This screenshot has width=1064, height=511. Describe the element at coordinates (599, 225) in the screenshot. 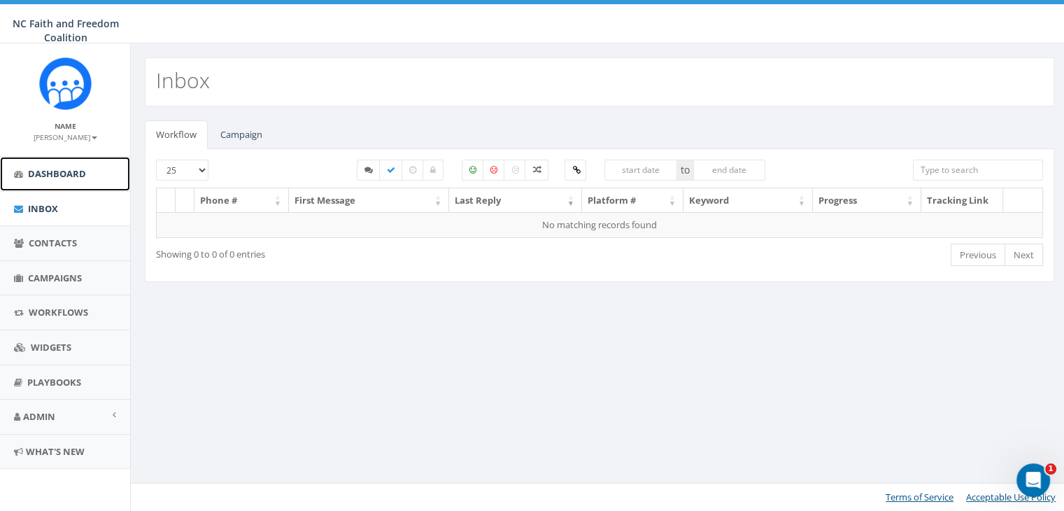

I see `td: No matching records found` at that location.